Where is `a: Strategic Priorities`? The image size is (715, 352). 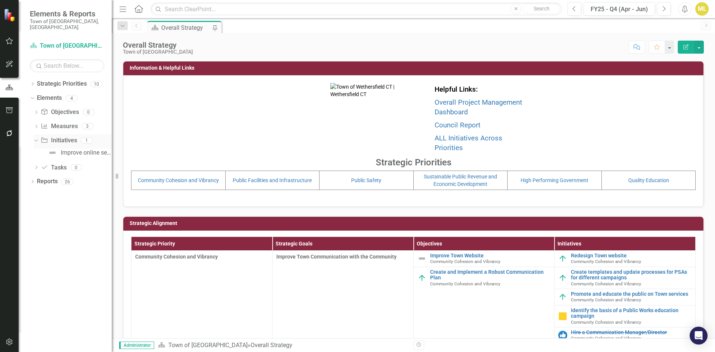 a: Strategic Priorities is located at coordinates (62, 84).